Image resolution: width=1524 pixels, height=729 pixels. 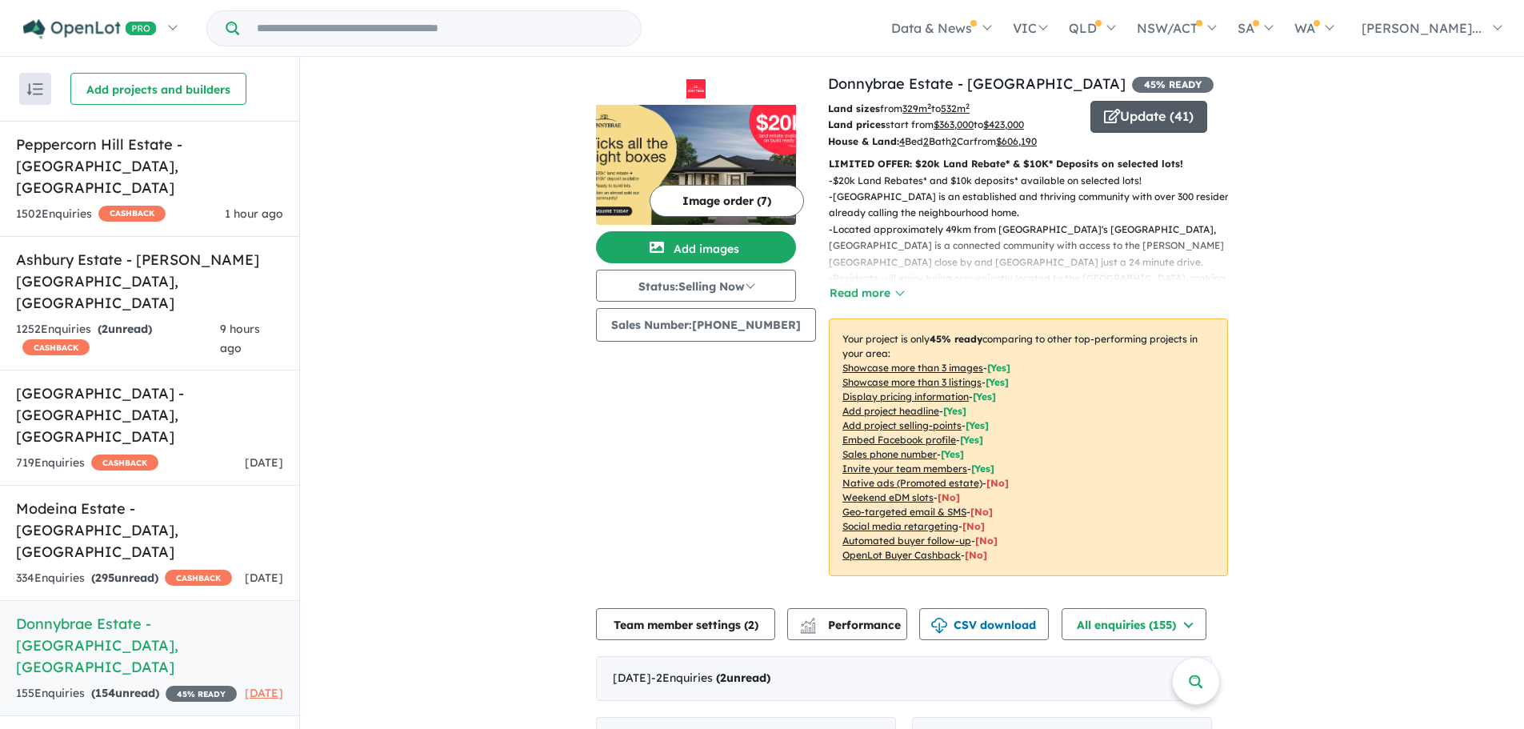 What do you see at coordinates (904, 511) in the screenshot?
I see `u: Geo-targeted email & SMS` at bounding box center [904, 511].